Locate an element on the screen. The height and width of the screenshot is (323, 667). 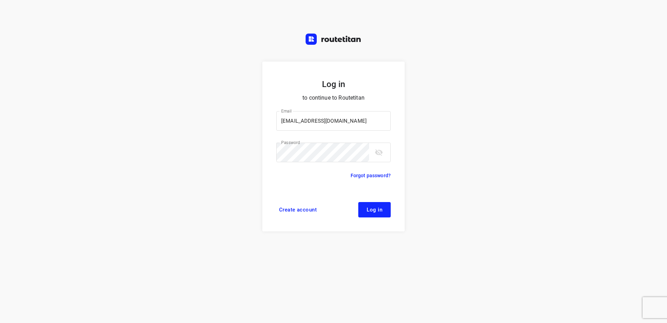
a: Routetitan is located at coordinates (334, 40).